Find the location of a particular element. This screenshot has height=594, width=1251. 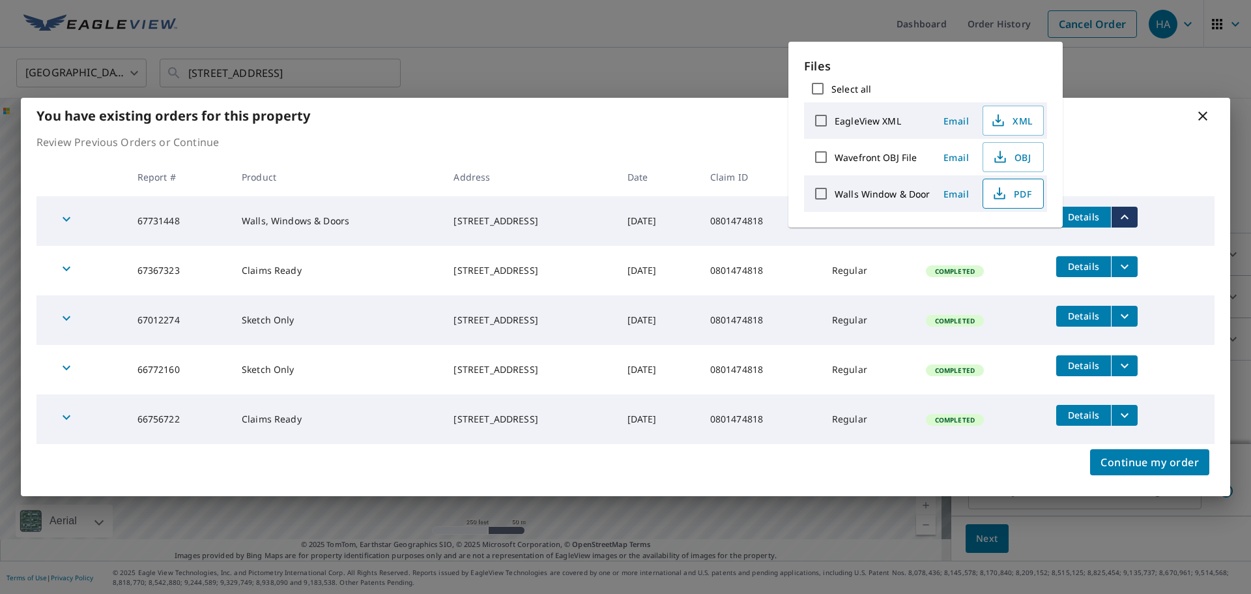

button: detailsBtn-67731448 is located at coordinates (1084, 217).